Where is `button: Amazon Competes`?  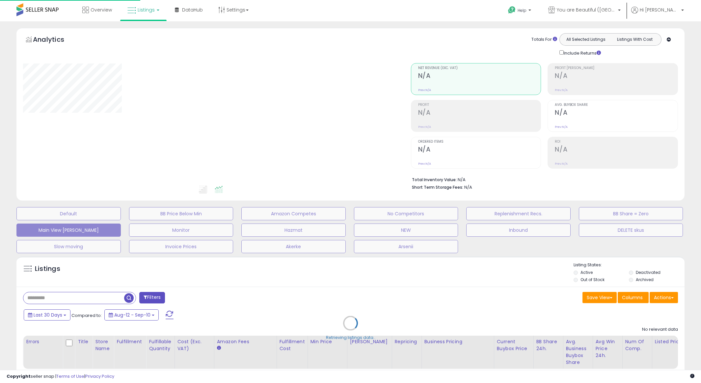
button: Amazon Competes is located at coordinates (293, 214).